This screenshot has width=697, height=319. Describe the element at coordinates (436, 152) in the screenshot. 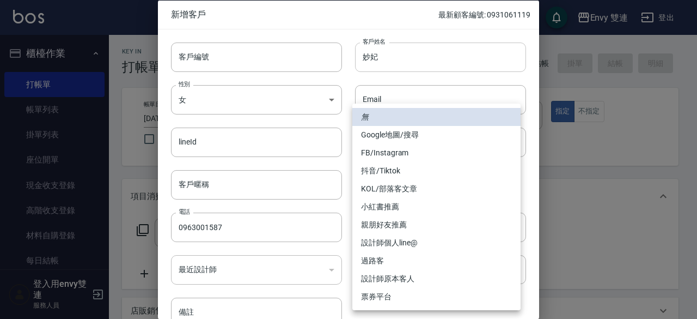

I see `li: FB/Instagram` at that location.